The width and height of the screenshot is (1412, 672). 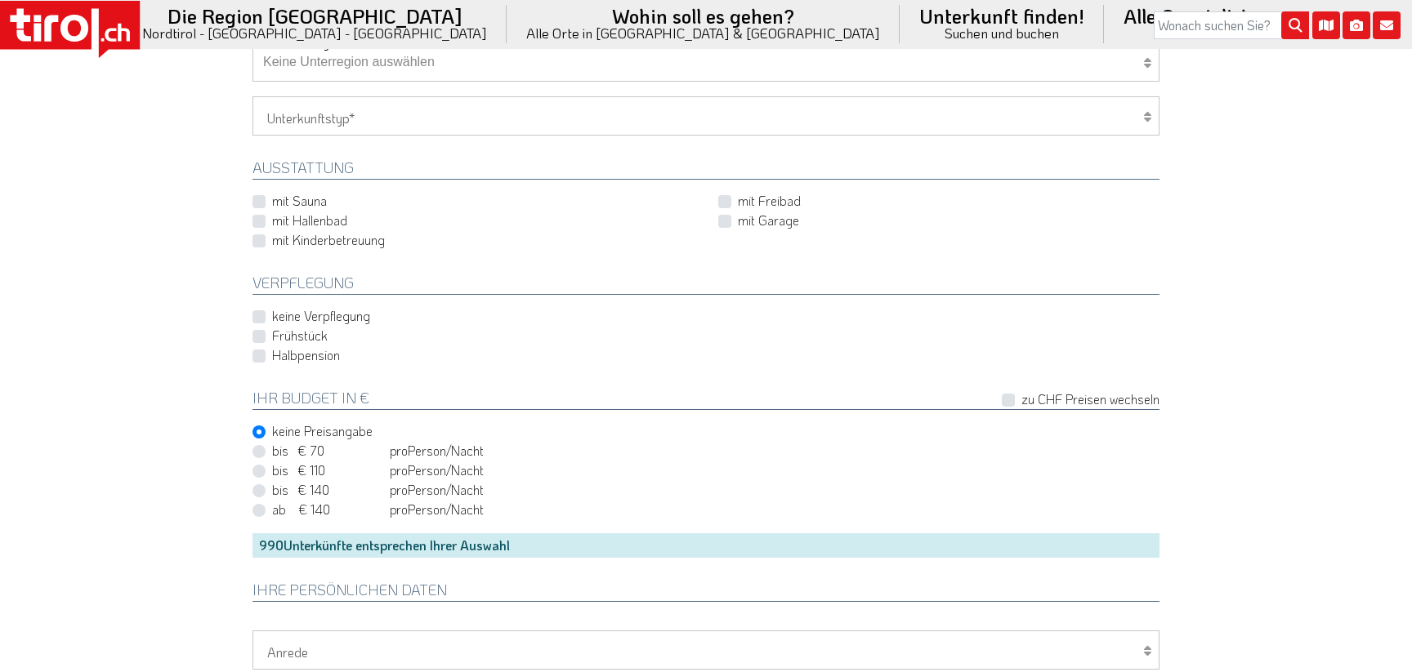 What do you see at coordinates (321, 316) in the screenshot?
I see `label: keine Verpflegung` at bounding box center [321, 316].